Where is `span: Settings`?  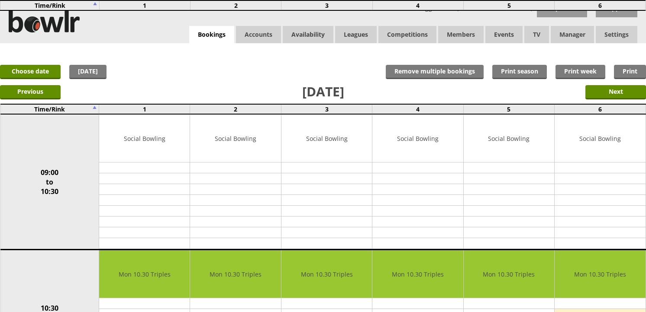 span: Settings is located at coordinates (616, 35).